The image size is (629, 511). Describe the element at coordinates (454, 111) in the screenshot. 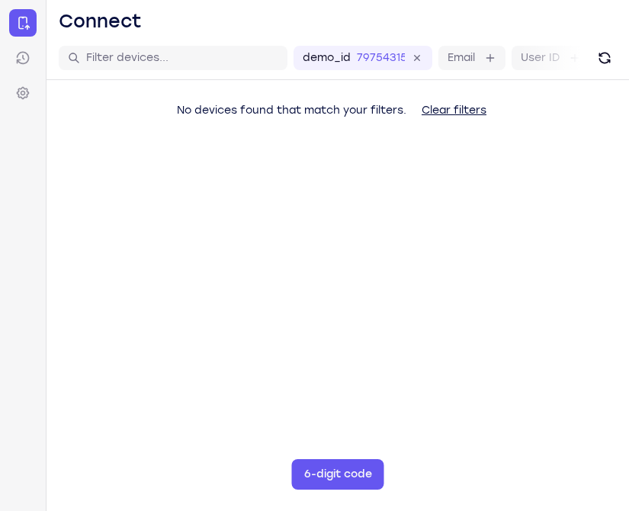

I see `button: Clear filters` at that location.